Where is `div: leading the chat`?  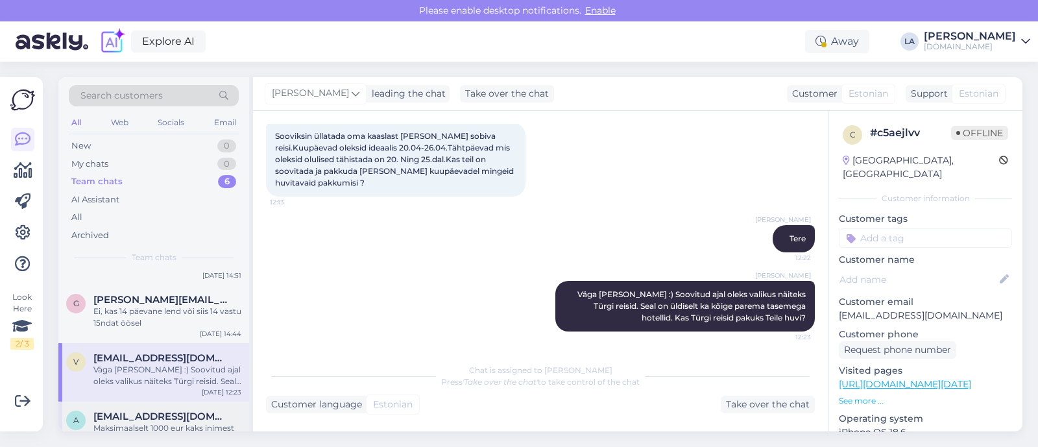
div: leading the chat is located at coordinates (406, 93).